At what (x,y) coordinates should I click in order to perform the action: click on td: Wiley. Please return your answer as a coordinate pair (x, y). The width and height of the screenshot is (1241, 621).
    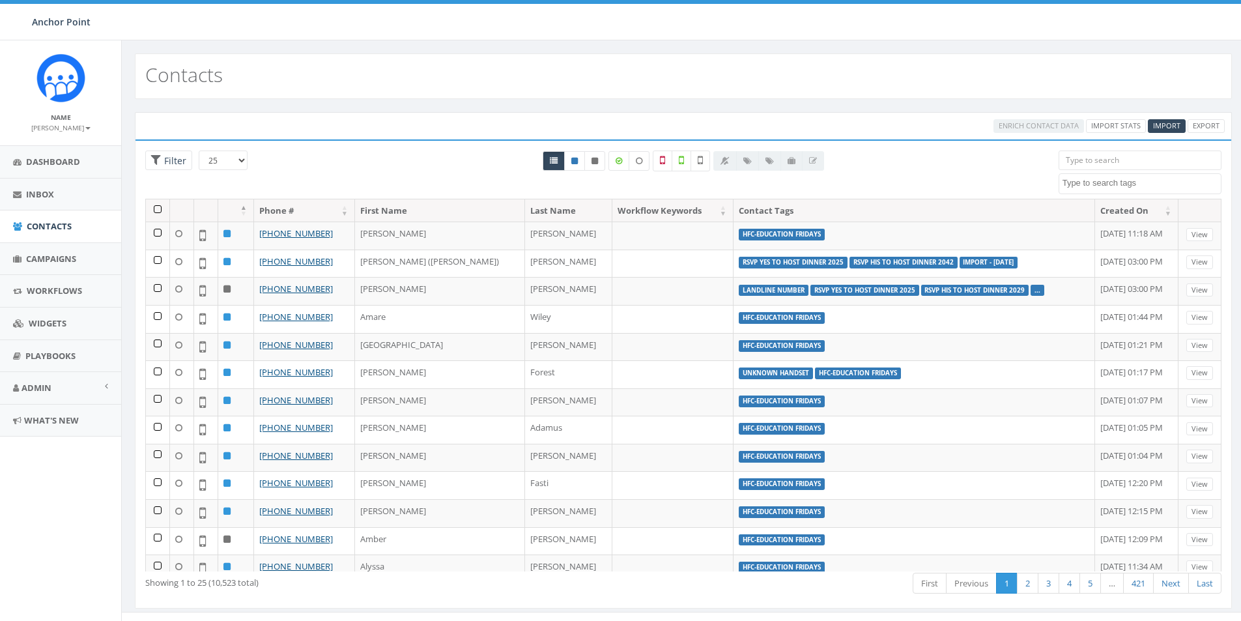
    Looking at the image, I should click on (569, 319).